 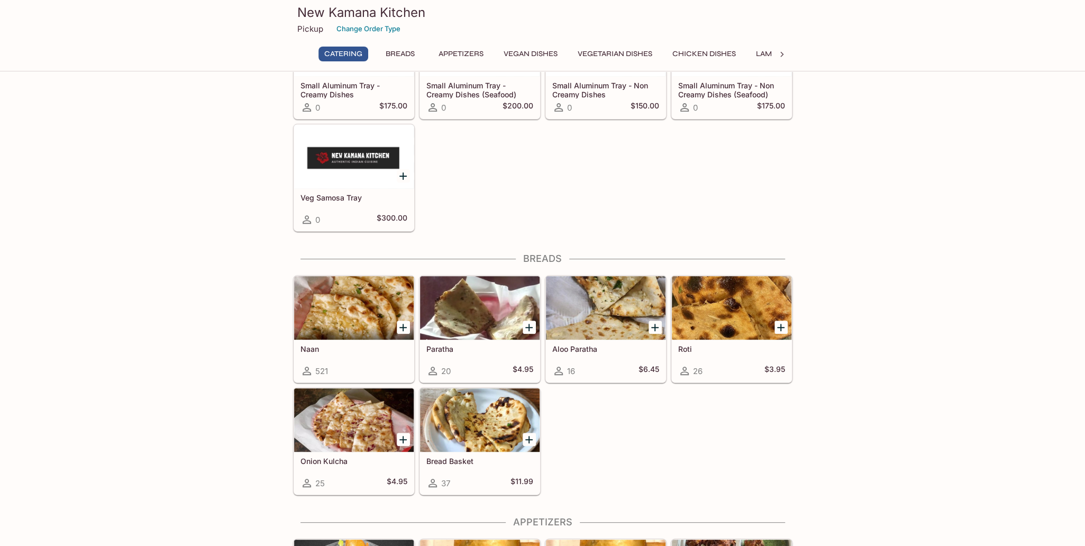 What do you see at coordinates (480, 89) in the screenshot?
I see `h5: Small Aluminum Tray - Creamy Dishes (Seafood)` at bounding box center [480, 89].